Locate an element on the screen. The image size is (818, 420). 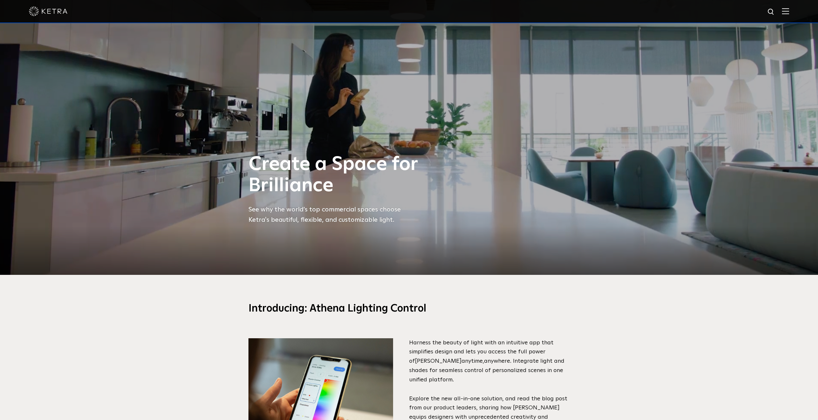
img: ketra-logo-2019-white is located at coordinates (48, 11).